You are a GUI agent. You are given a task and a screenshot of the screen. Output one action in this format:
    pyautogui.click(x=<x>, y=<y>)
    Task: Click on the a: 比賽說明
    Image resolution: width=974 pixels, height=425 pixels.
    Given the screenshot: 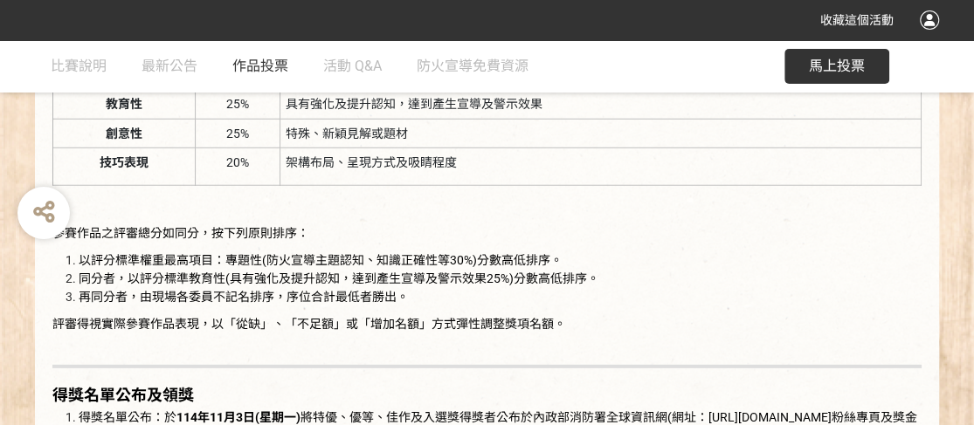 What is the action you would take?
    pyautogui.click(x=79, y=66)
    